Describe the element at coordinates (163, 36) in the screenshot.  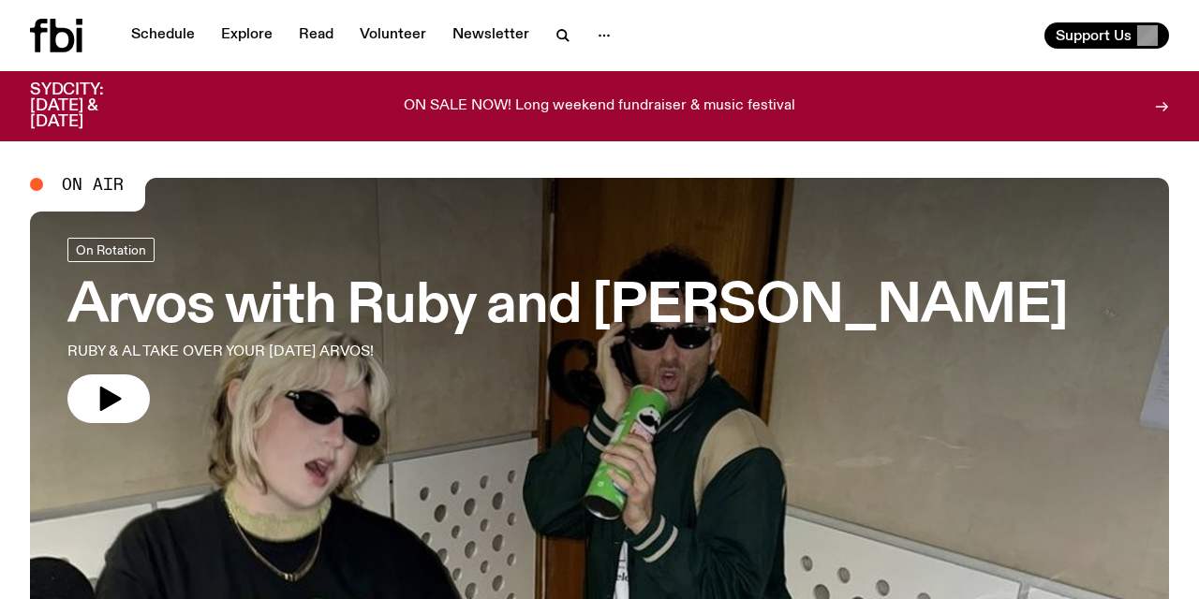
I see `a: Schedule` at that location.